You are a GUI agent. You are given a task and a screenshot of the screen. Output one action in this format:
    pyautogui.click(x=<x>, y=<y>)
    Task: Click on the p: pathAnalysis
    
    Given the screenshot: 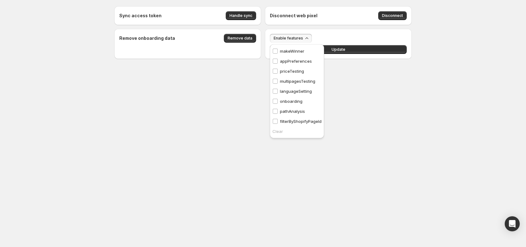 What is the action you would take?
    pyautogui.click(x=293, y=111)
    